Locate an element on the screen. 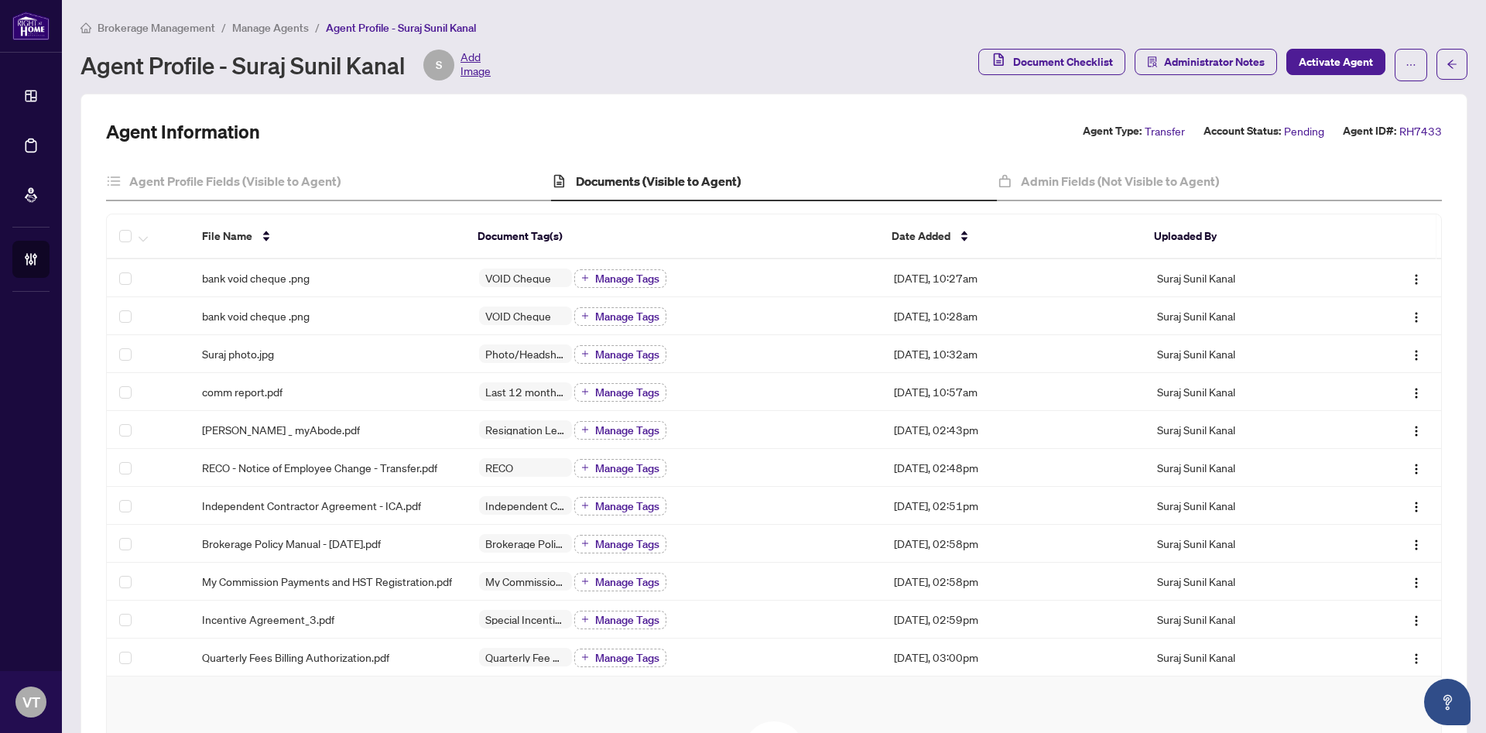 Image resolution: width=1486 pixels, height=733 pixels. span: RECO is located at coordinates (499, 467).